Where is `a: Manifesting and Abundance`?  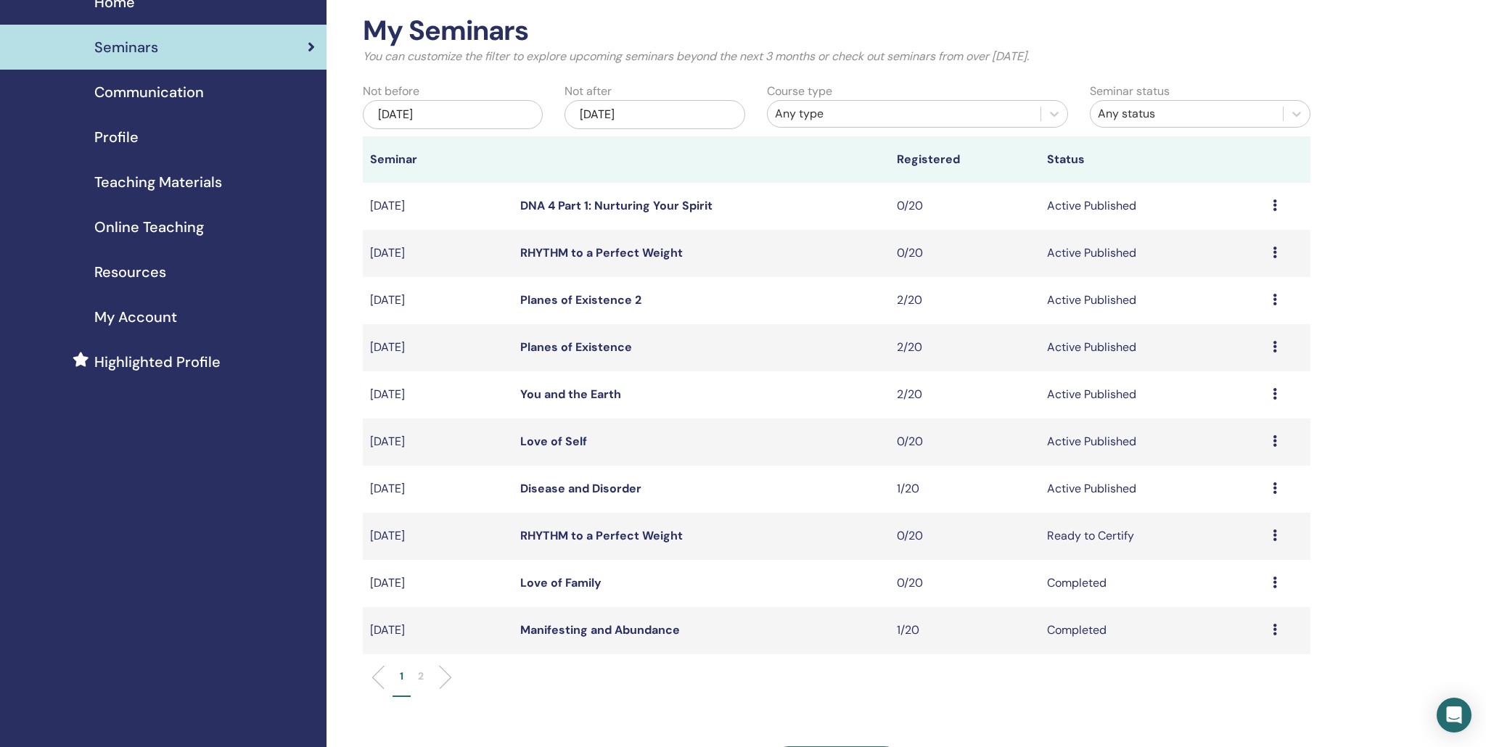
a: Manifesting and Abundance is located at coordinates (600, 630).